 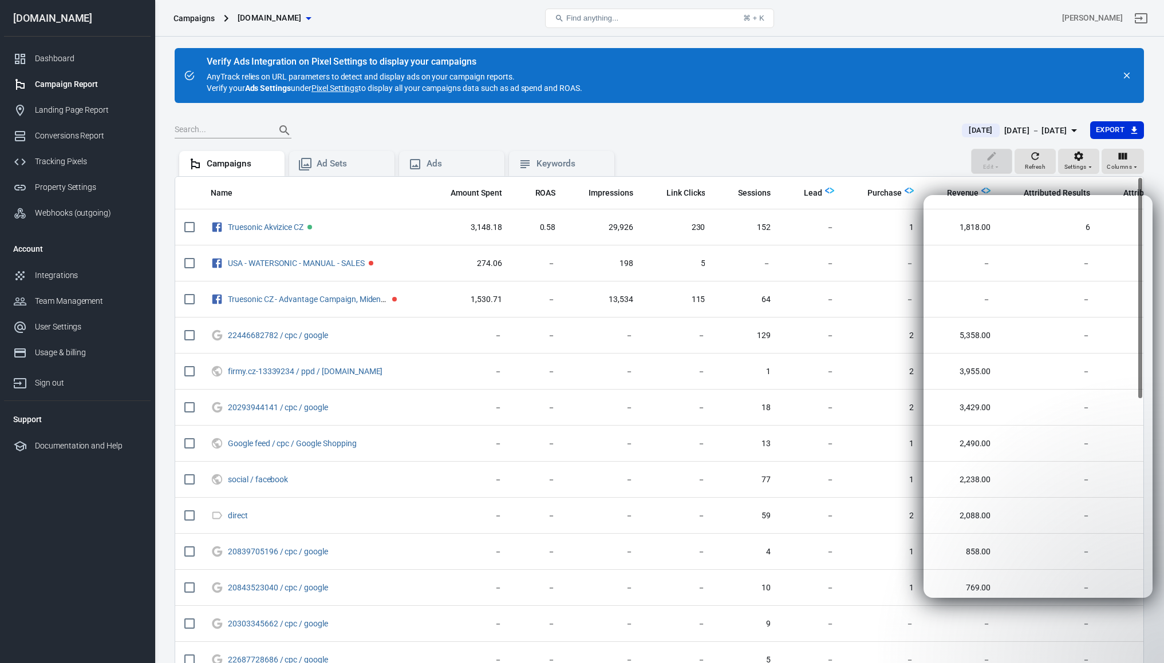 I want to click on svg: Google, so click(x=217, y=335).